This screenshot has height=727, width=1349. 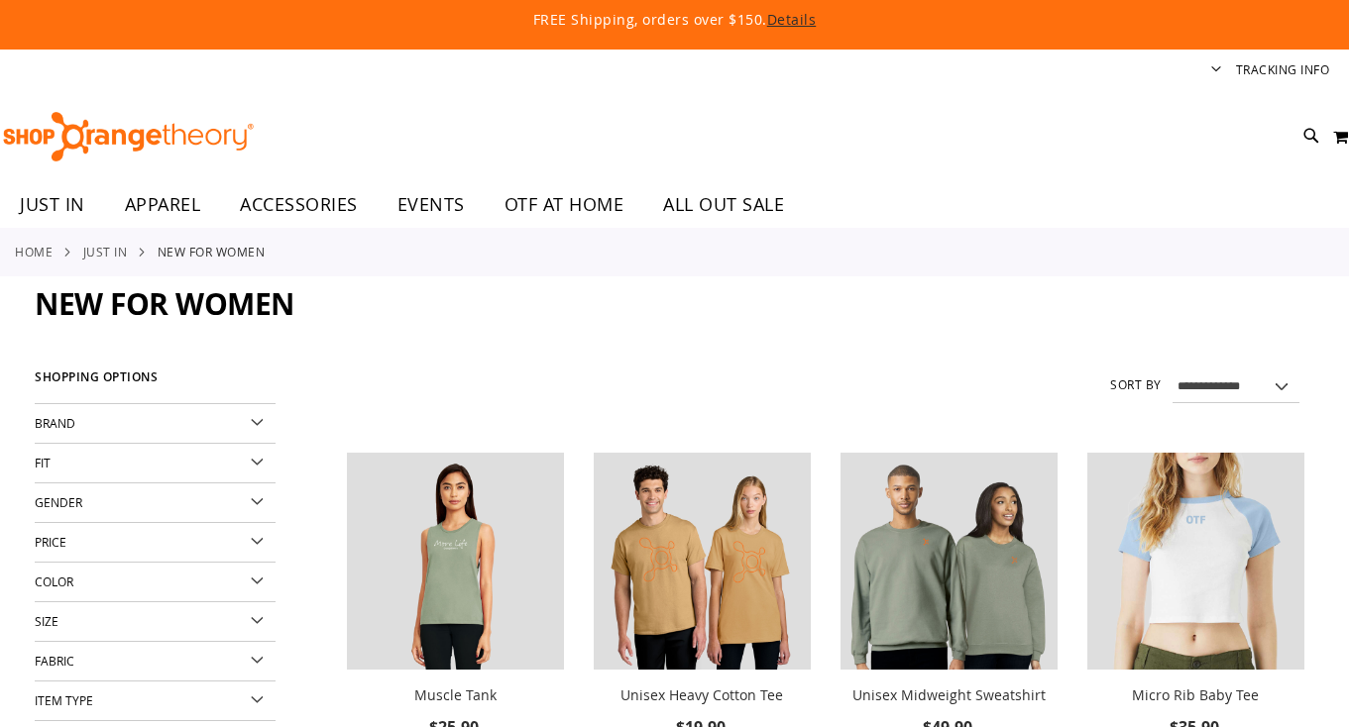 What do you see at coordinates (674, 20) in the screenshot?
I see `p: FREE Shipping, orders over $150.` at bounding box center [674, 20].